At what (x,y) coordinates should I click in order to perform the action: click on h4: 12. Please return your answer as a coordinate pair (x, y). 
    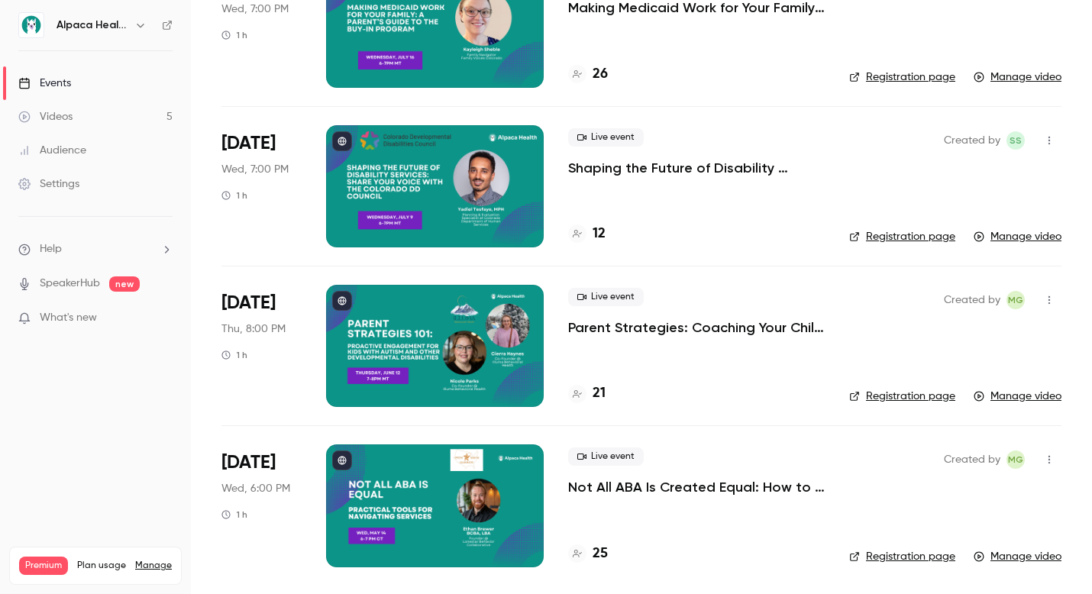
    Looking at the image, I should click on (599, 234).